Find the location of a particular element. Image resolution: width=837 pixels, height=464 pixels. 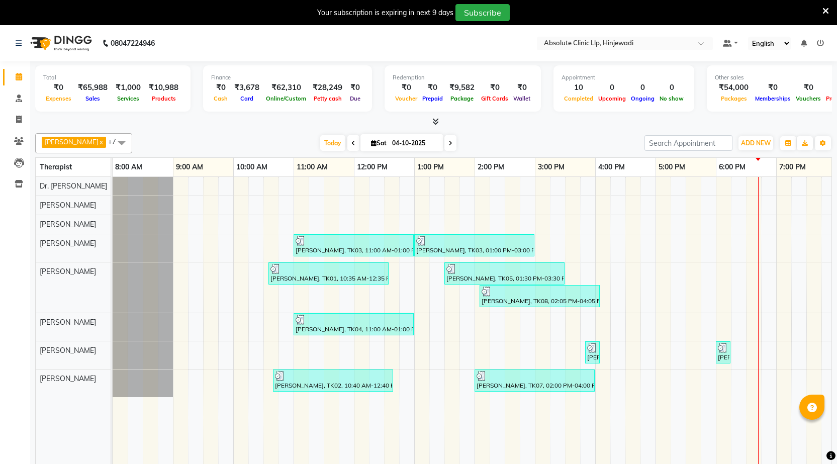

span: Completed is located at coordinates (579, 99).